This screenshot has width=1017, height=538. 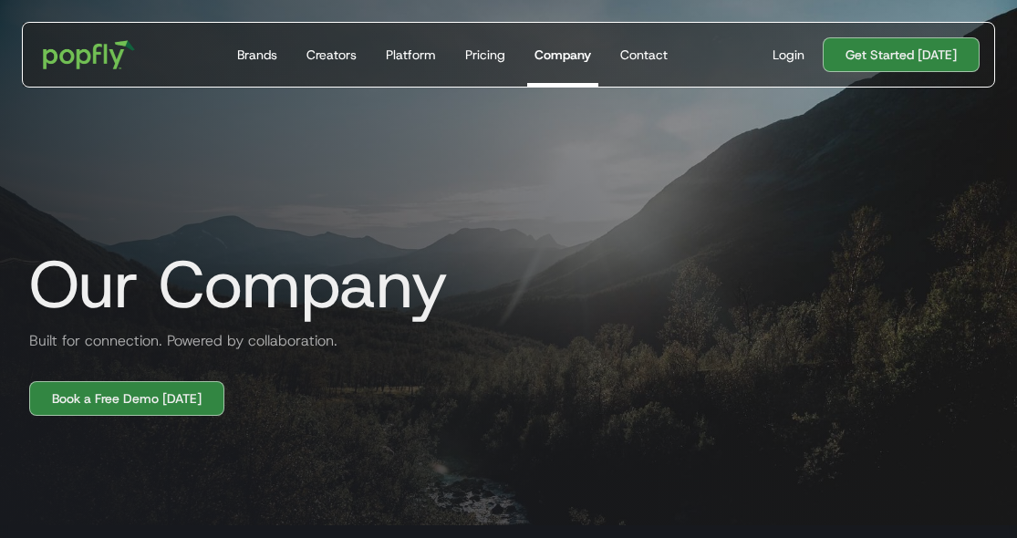 What do you see at coordinates (788, 55) in the screenshot?
I see `div: Login` at bounding box center [788, 55].